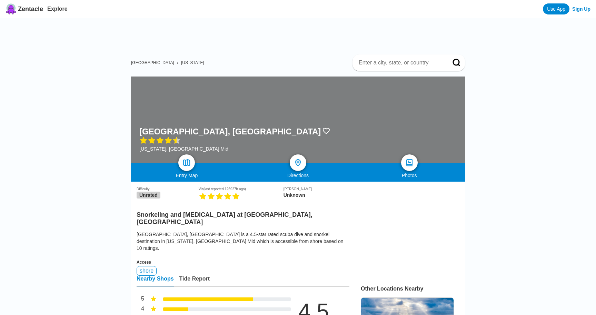 This screenshot has width=596, height=315. What do you see at coordinates (298, 163) in the screenshot?
I see `img: directions` at bounding box center [298, 163].